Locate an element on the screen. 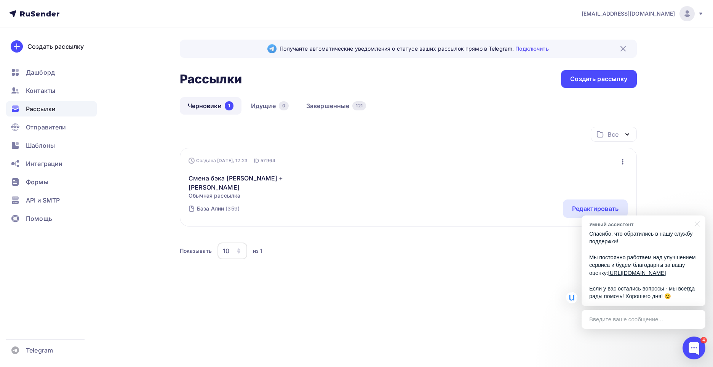  span: Шаблоны is located at coordinates (40, 146).